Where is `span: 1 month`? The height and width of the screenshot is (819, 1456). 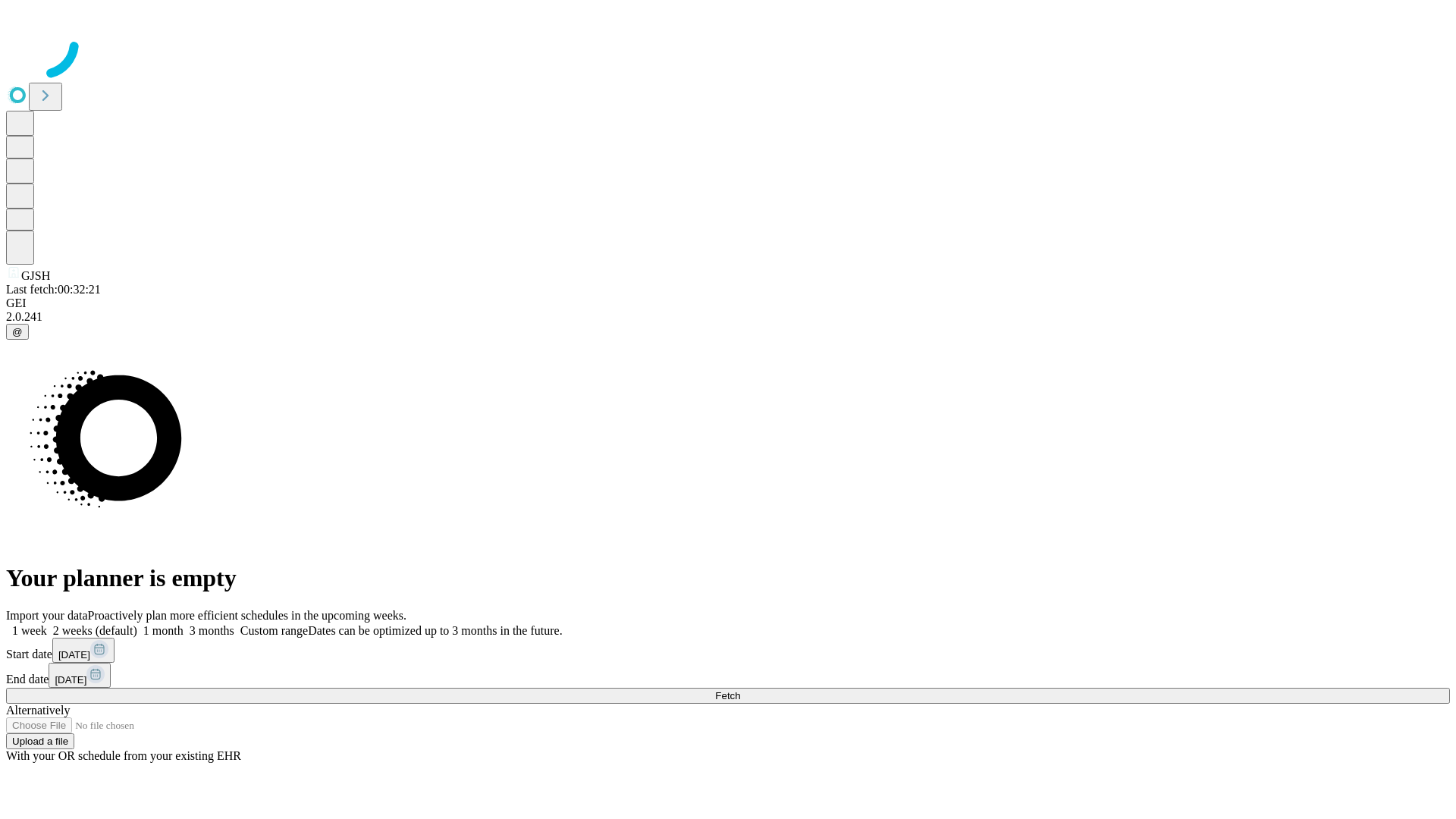 span: 1 month is located at coordinates (163, 630).